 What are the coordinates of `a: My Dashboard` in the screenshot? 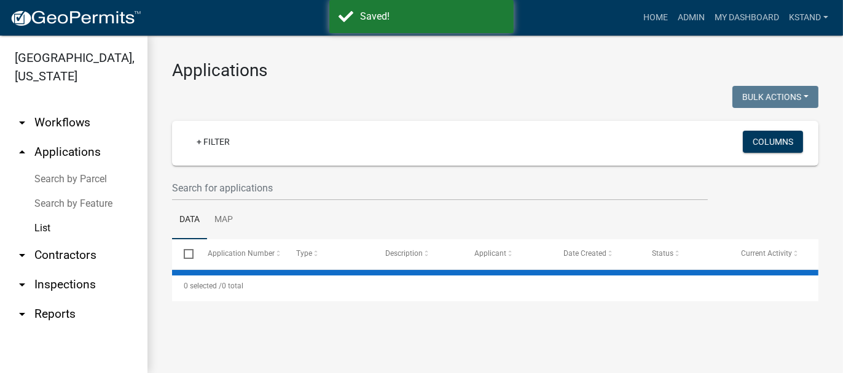 It's located at (746, 18).